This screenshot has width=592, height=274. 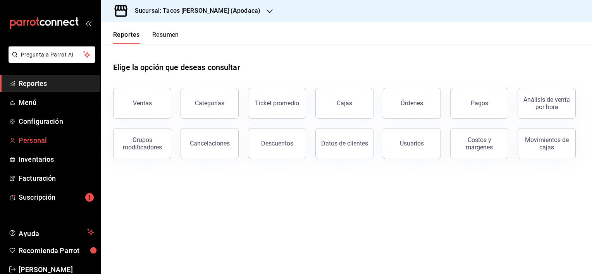 What do you see at coordinates (50, 60) in the screenshot?
I see `a: Pregunta a Parrot AI` at bounding box center [50, 60].